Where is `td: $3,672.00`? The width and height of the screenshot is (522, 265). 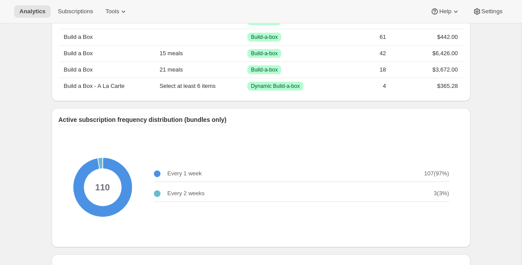 td: $3,672.00 is located at coordinates (426, 69).